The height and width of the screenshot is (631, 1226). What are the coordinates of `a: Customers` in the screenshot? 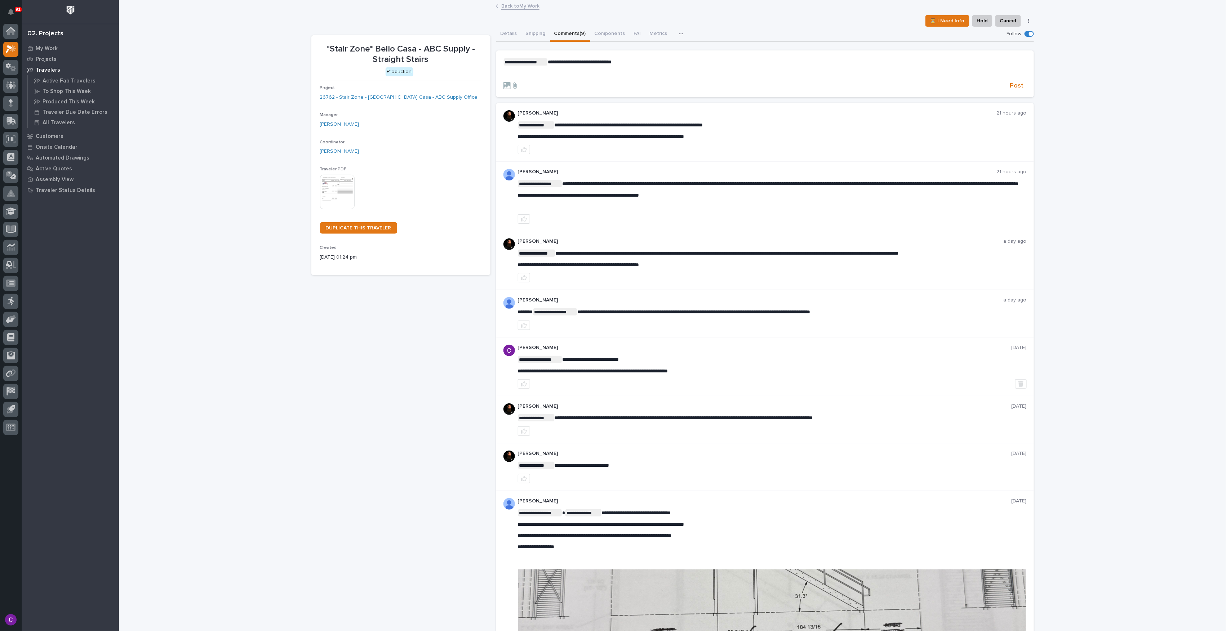 It's located at (70, 136).